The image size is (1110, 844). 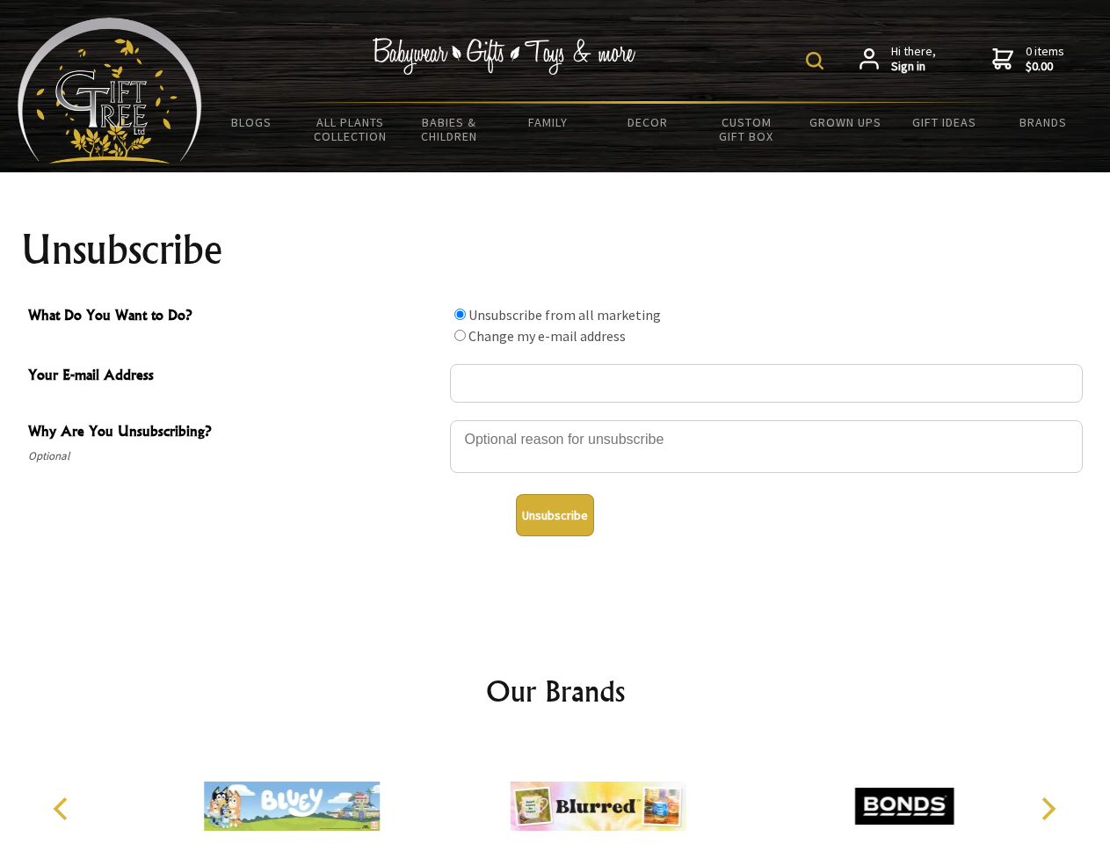 What do you see at coordinates (505, 56) in the screenshot?
I see `img: Babywear - Gifts - Toys & more` at bounding box center [505, 56].